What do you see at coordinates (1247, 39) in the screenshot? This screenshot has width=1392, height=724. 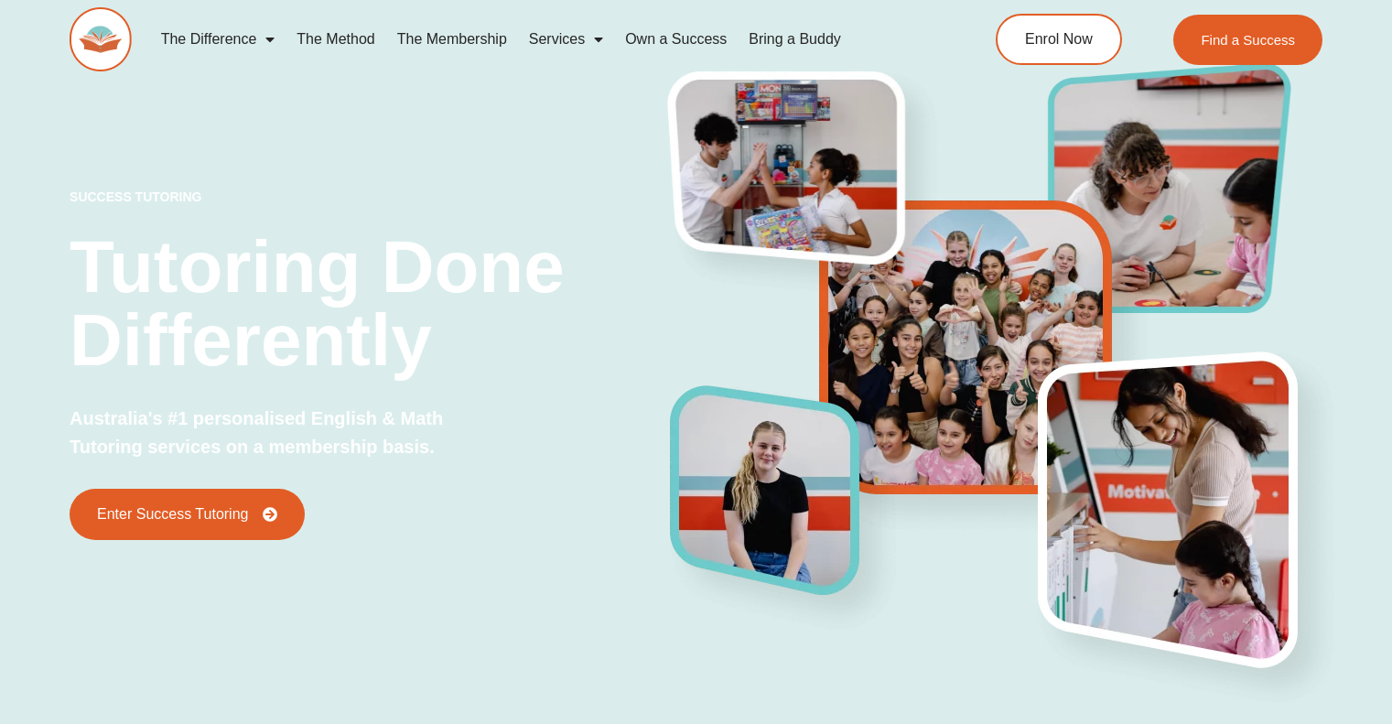 I see `a: Find a Success` at bounding box center [1247, 39].